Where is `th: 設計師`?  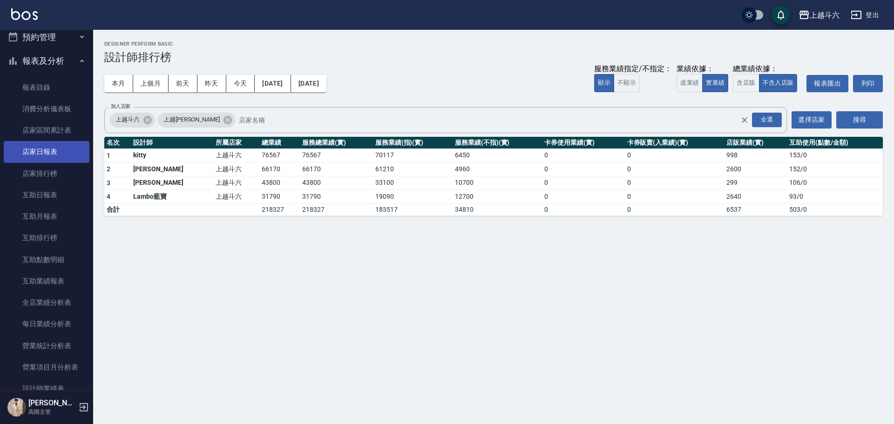 th: 設計師 is located at coordinates (172, 143).